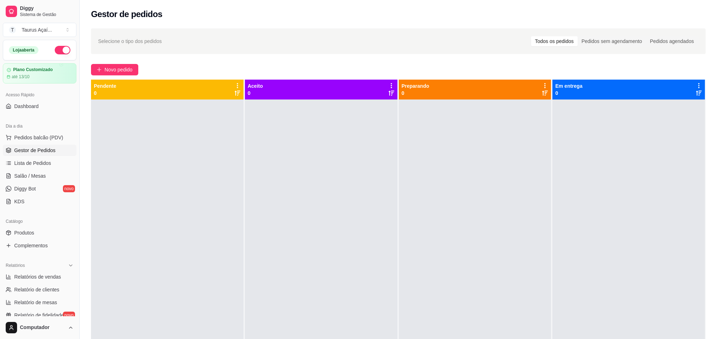 The image size is (717, 339). I want to click on a: KDS, so click(39, 202).